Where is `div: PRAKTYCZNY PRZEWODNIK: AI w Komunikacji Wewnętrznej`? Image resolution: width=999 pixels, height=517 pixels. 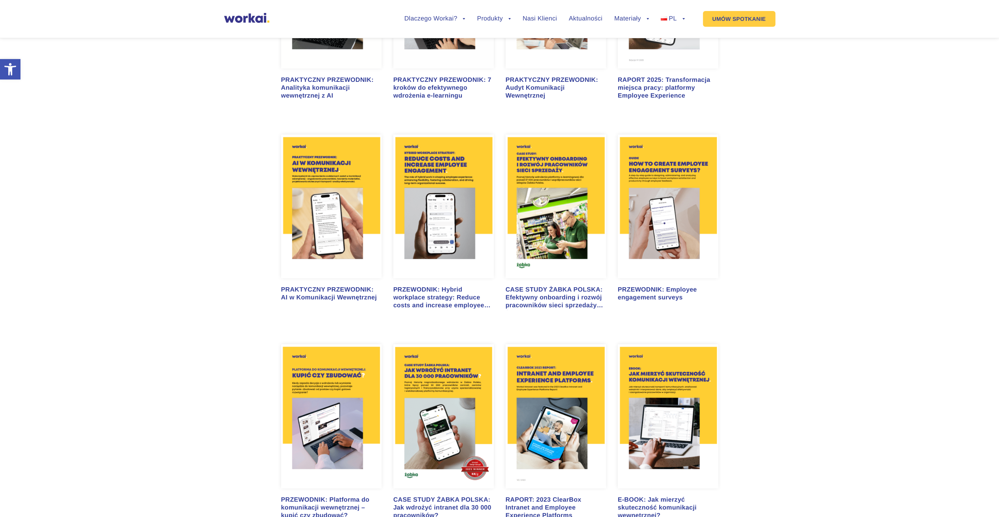
div: PRAKTYCZNY PRZEWODNIK: AI w Komunikacji Wewnętrznej is located at coordinates (331, 294).